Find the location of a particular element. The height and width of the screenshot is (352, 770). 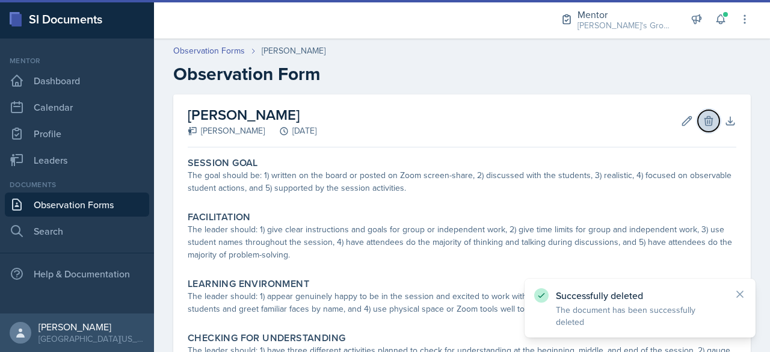

a: Dashboard is located at coordinates (77, 81).